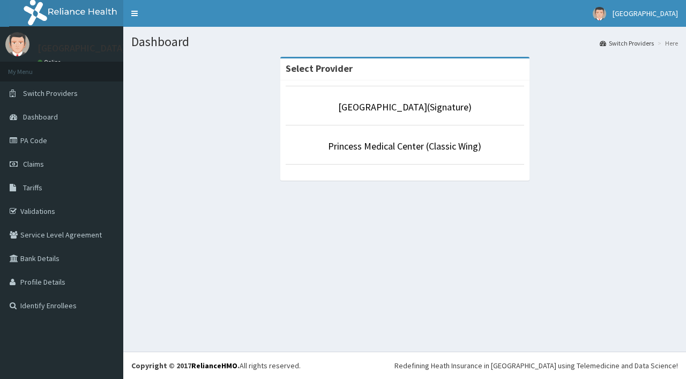  What do you see at coordinates (626, 43) in the screenshot?
I see `a: Switch Providers` at bounding box center [626, 43].